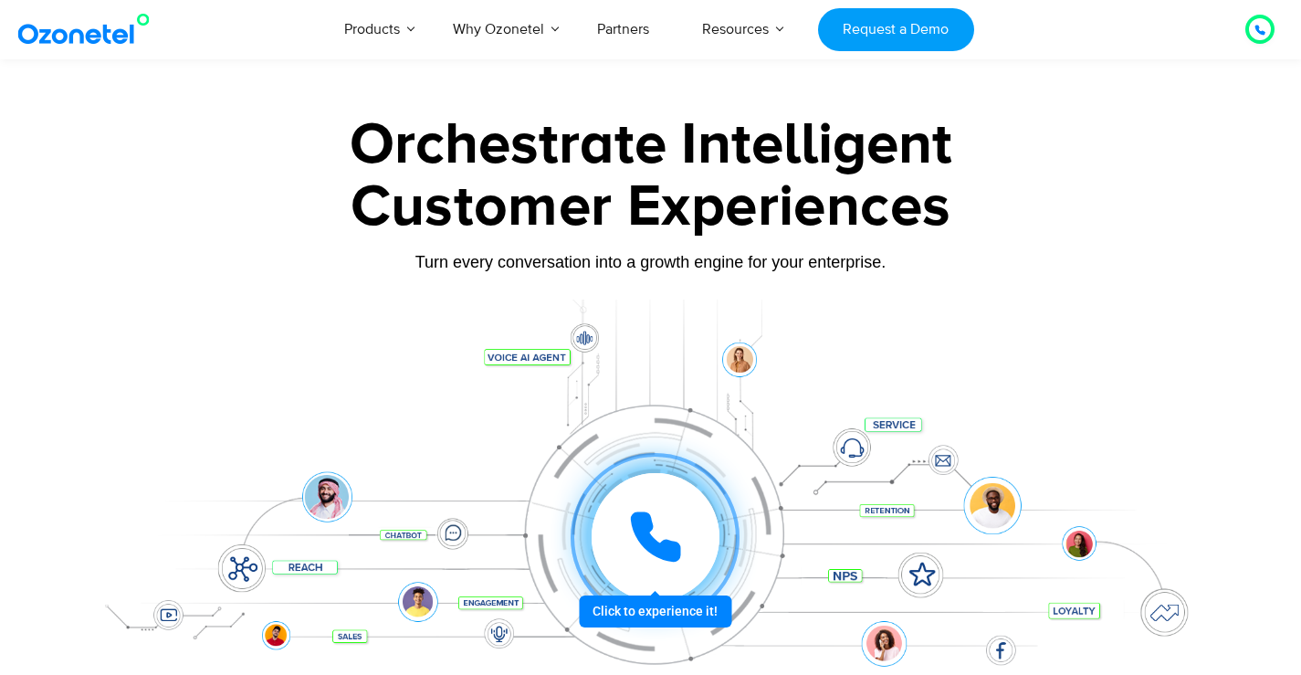 This screenshot has width=1301, height=675. I want to click on div: Orchestrate Intelligent, so click(651, 145).